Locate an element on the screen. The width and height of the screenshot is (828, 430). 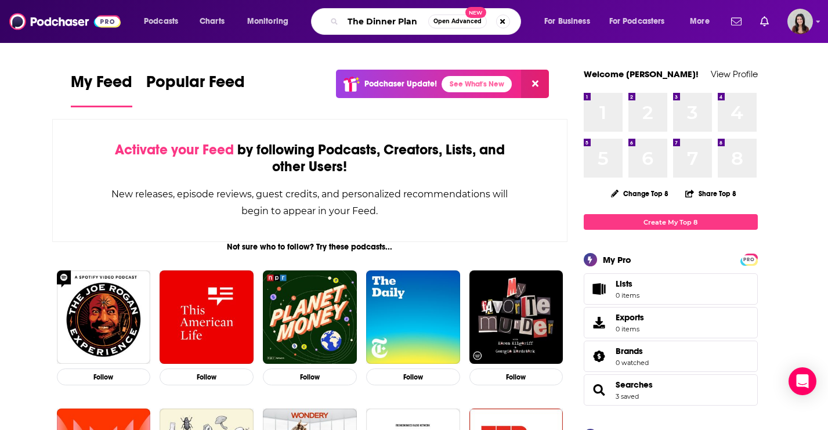
div: New releases, episode reviews, guest credits, and personalized recommendations will begin to appe... is located at coordinates (310, 203).